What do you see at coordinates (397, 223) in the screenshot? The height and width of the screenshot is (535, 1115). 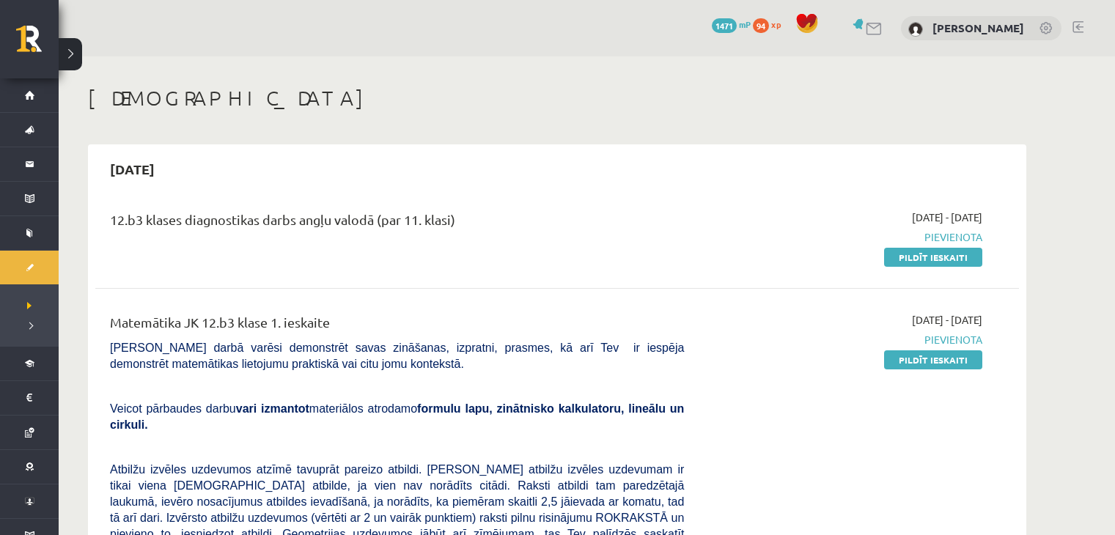 I see `div: 12.b3 klases diagnostikas darbs angļu valodā (par 11. klasi)` at bounding box center [397, 223].